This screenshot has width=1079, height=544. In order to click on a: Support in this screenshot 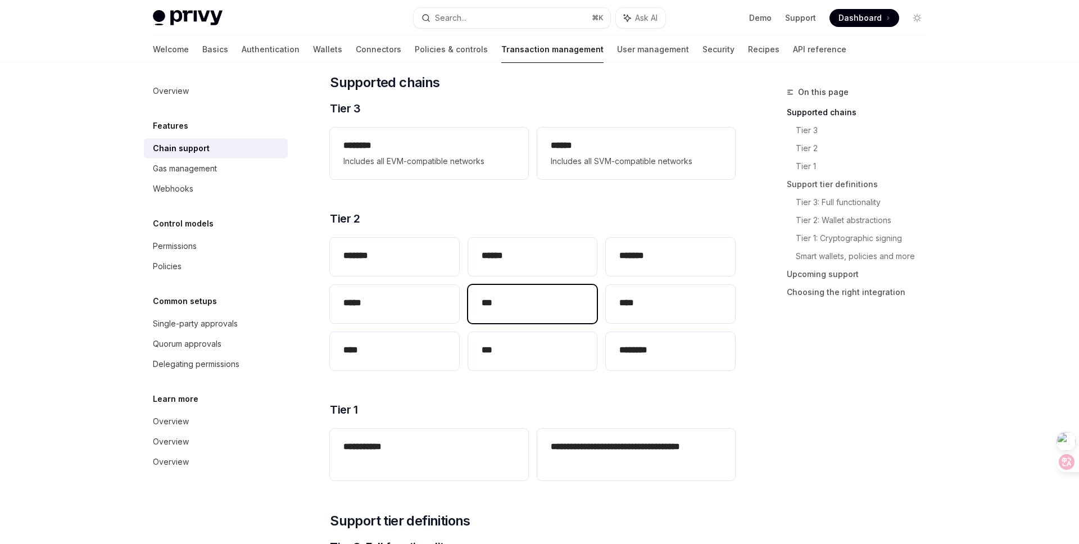, I will do `click(800, 18)`.